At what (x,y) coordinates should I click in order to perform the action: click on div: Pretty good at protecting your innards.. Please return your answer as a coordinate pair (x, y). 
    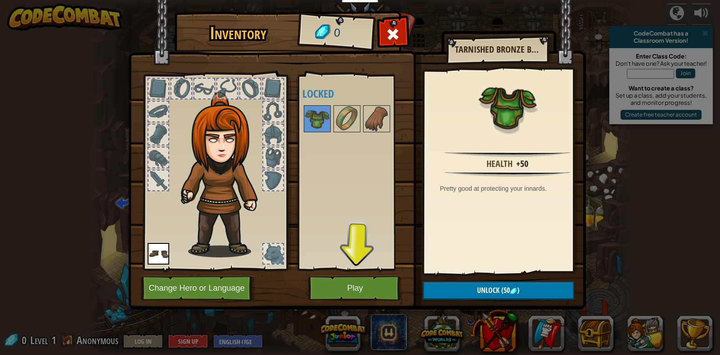
    Looking at the image, I should click on (510, 188).